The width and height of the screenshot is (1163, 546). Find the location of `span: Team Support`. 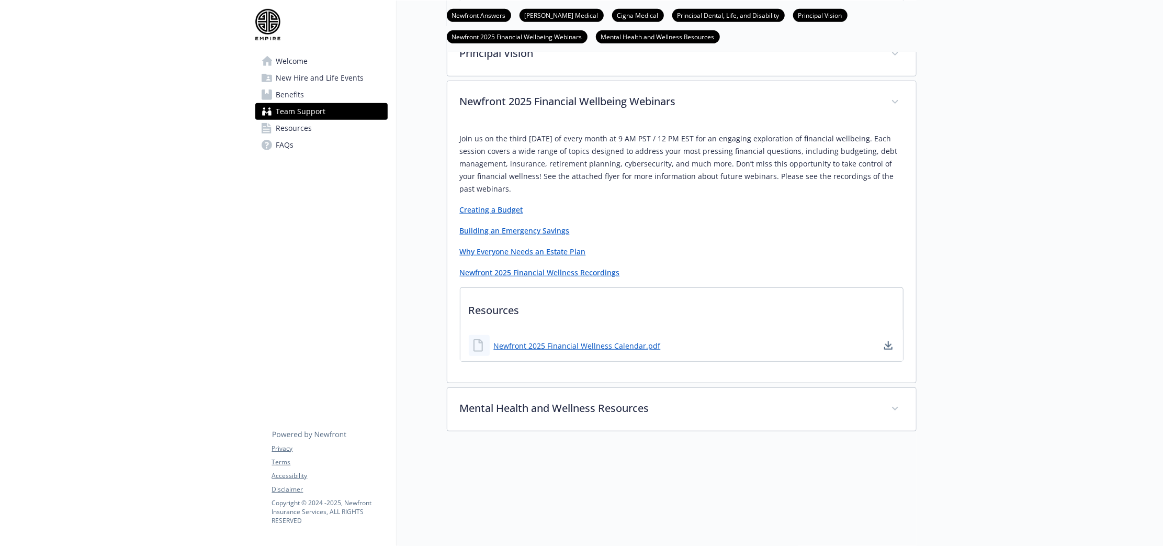

span: Team Support is located at coordinates (301, 111).